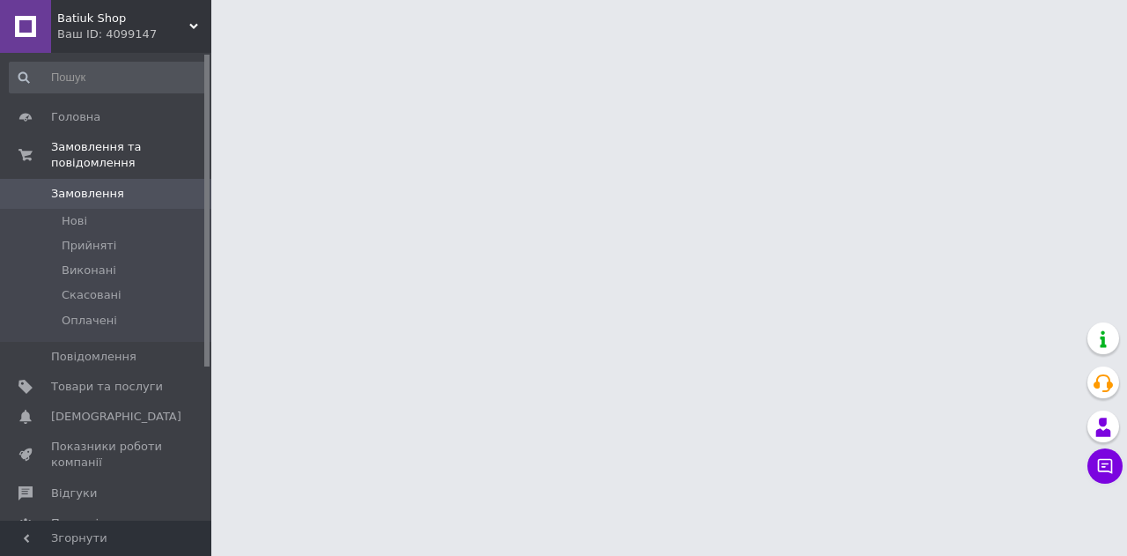 Image resolution: width=1127 pixels, height=556 pixels. What do you see at coordinates (89, 270) in the screenshot?
I see `span: Виконані` at bounding box center [89, 270].